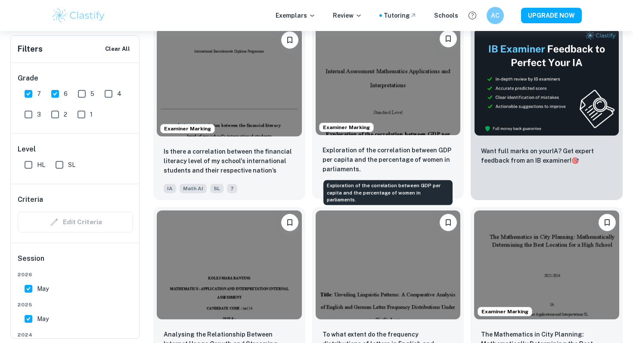 This screenshot has width=633, height=343. Describe the element at coordinates (170, 188) in the screenshot. I see `span: IA` at that location.